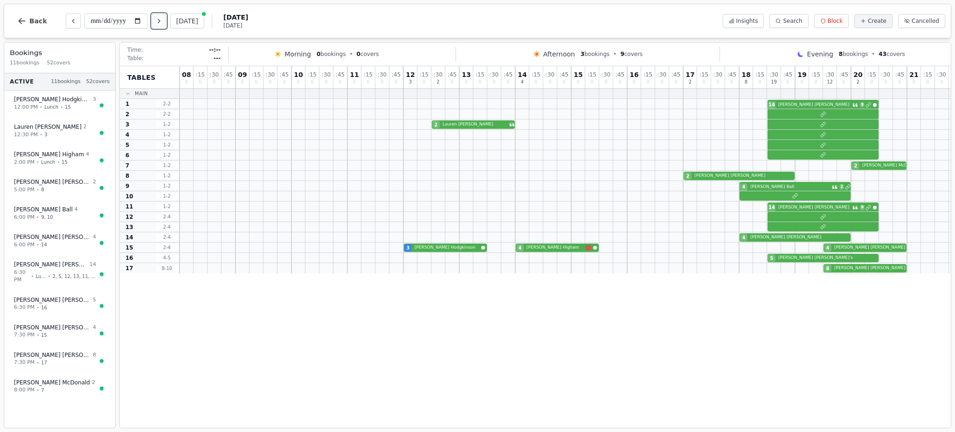 This screenshot has height=432, width=955. What do you see at coordinates (858, 75) in the screenshot?
I see `span: 20` at bounding box center [858, 75].